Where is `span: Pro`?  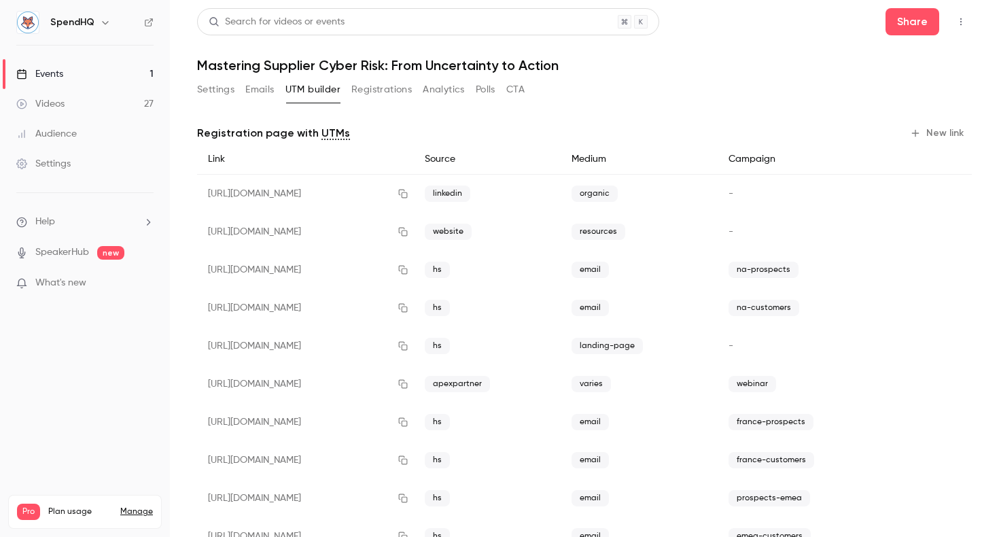
span: Pro is located at coordinates (29, 512).